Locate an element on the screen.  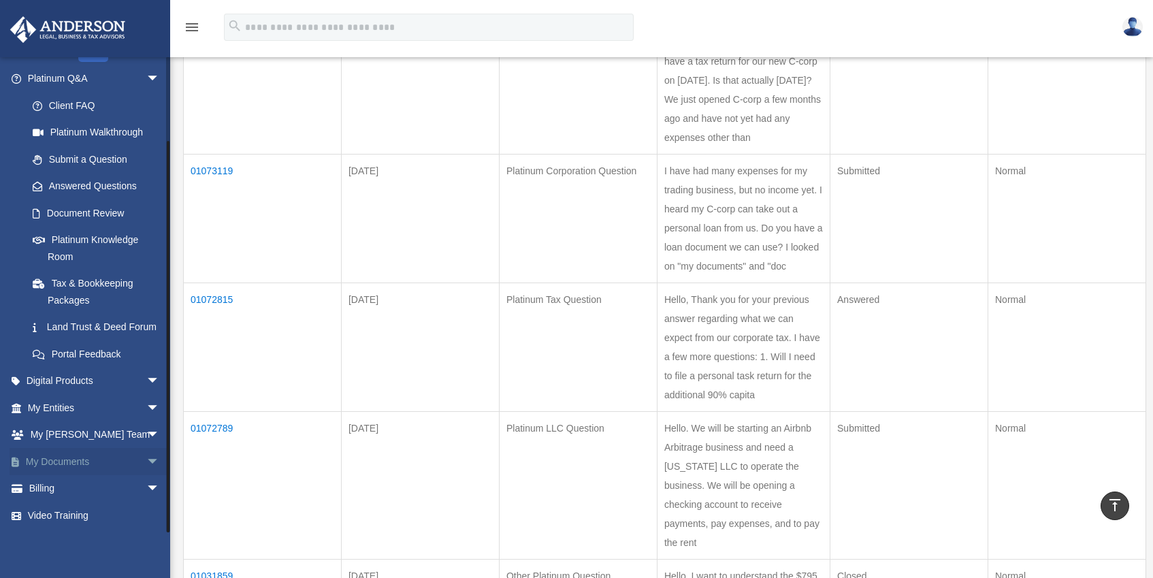
i: menu is located at coordinates (192, 27).